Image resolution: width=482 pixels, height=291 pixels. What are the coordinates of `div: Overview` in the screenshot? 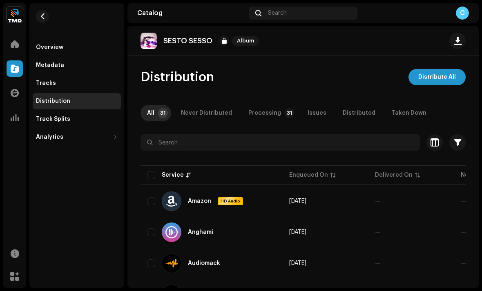 It's located at (49, 47).